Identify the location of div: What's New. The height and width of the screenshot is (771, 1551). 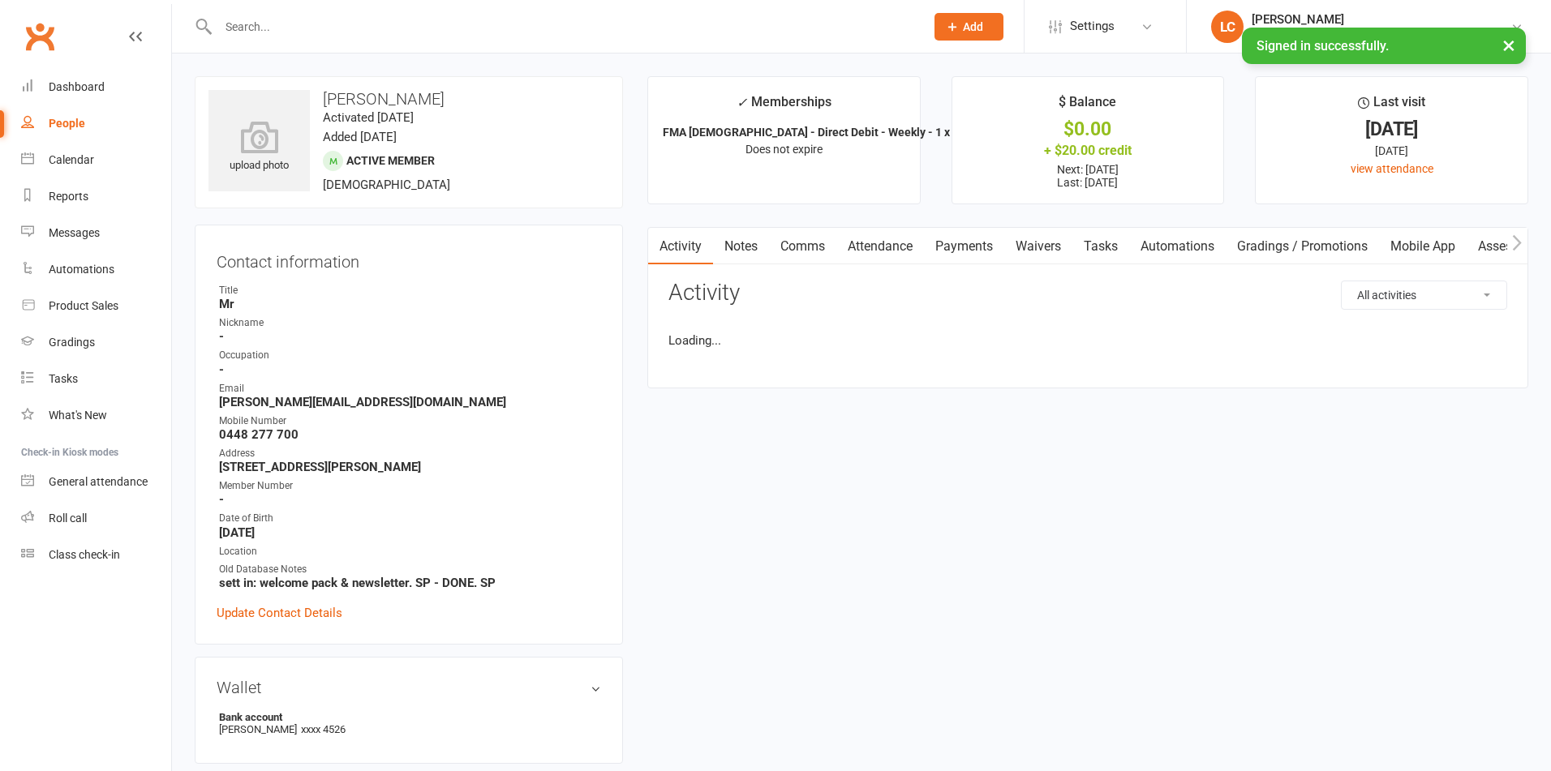
(78, 415).